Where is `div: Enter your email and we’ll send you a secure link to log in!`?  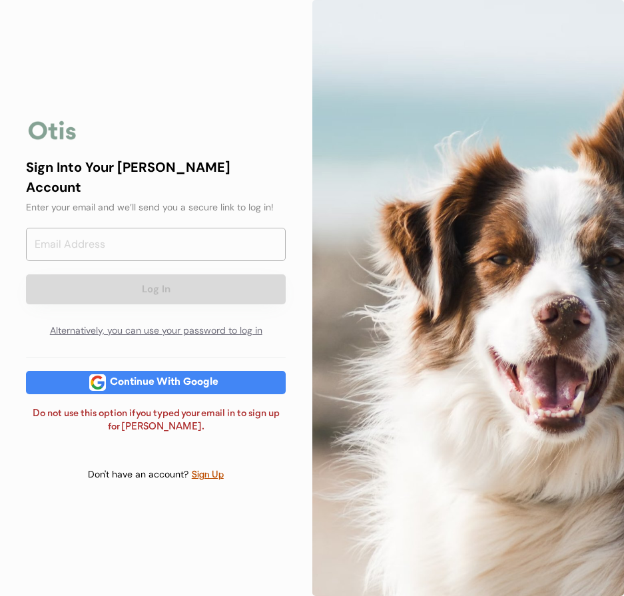
div: Enter your email and we’ll send you a secure link to log in! is located at coordinates (156, 207).